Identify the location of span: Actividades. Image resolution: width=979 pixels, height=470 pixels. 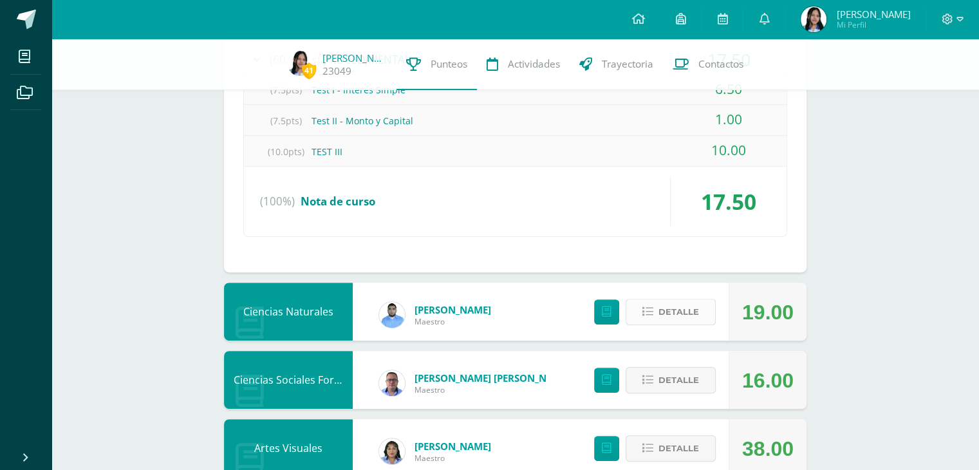
(534, 64).